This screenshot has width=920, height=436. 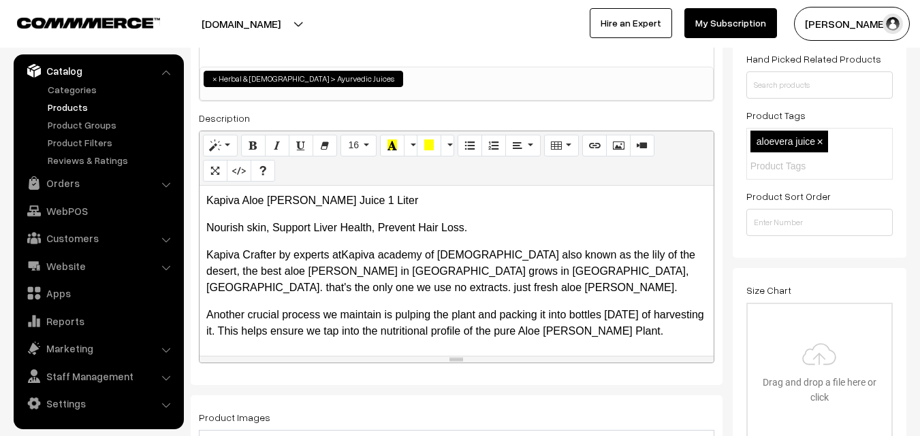 I want to click on button: Italic (CTRL+I), so click(x=277, y=146).